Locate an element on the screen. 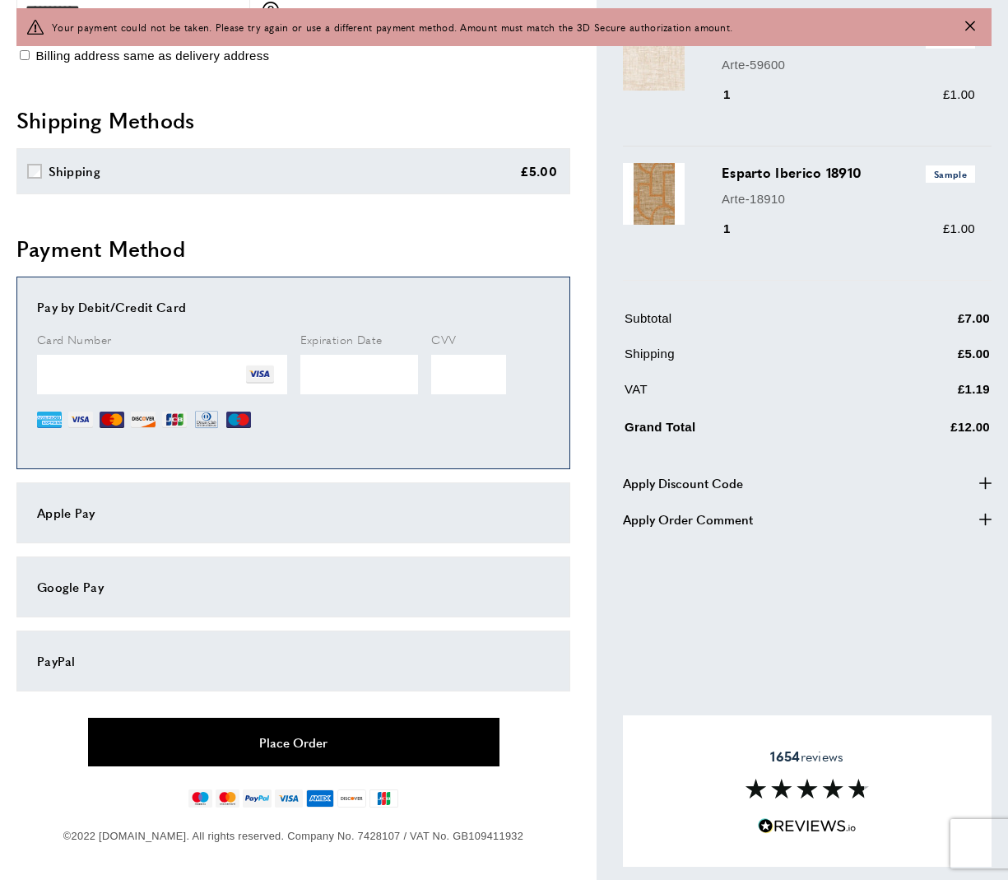 This screenshot has width=1008, height=880. img: Esparto Iberico 18910 is located at coordinates (653, 193).